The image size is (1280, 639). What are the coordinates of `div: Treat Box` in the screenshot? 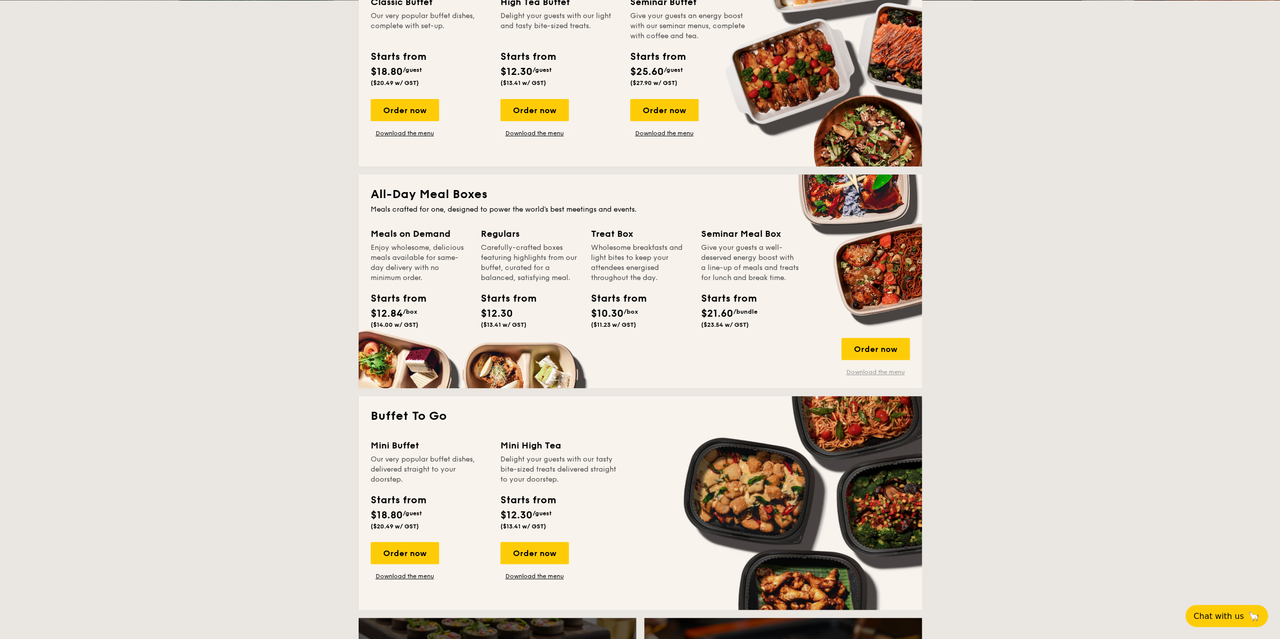 It's located at (640, 234).